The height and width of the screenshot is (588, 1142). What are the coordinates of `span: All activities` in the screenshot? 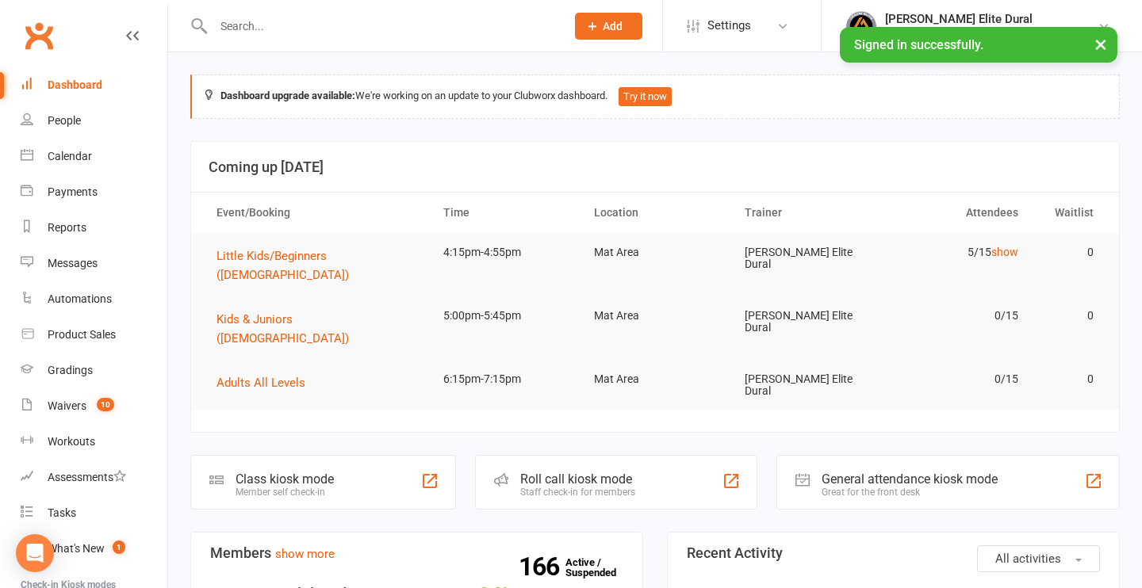 It's located at (1027, 559).